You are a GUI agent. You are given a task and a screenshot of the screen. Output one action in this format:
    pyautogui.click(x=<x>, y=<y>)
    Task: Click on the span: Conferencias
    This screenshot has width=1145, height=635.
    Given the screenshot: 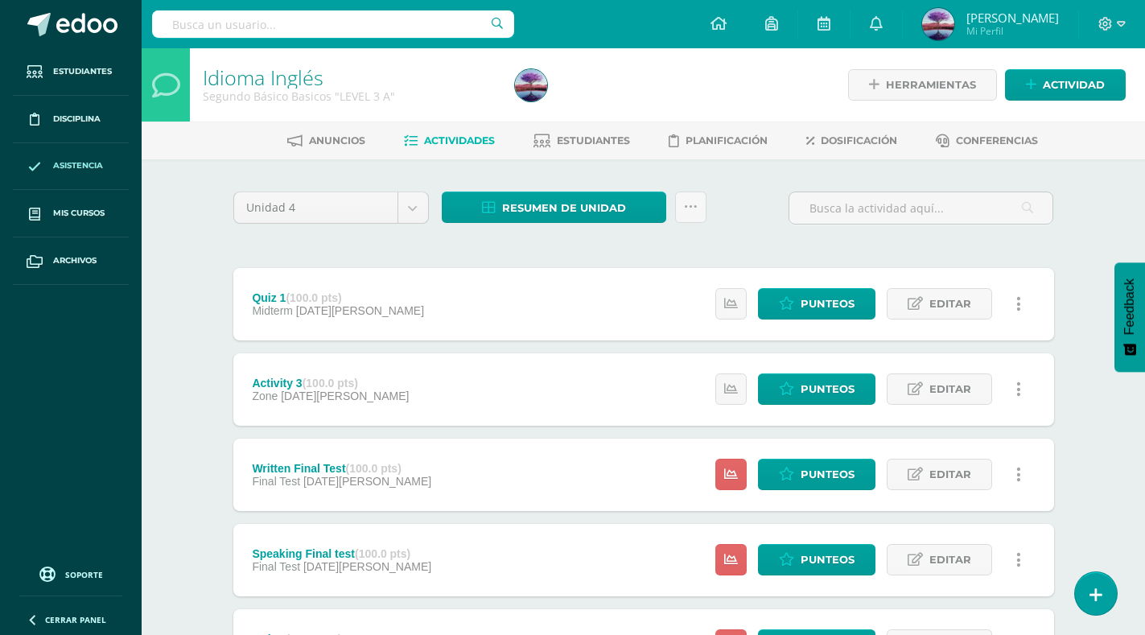 What is the action you would take?
    pyautogui.click(x=997, y=140)
    